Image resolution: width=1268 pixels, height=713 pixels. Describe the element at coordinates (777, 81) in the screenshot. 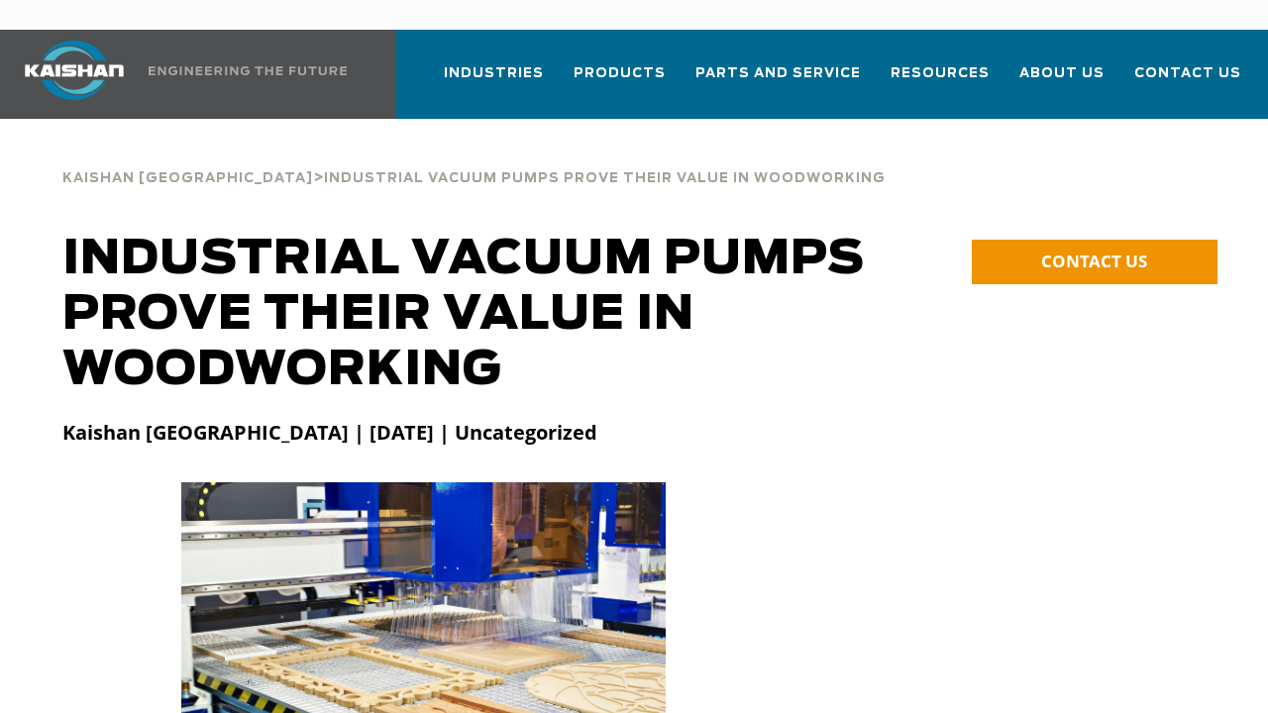

I see `a: Parts and Service` at that location.